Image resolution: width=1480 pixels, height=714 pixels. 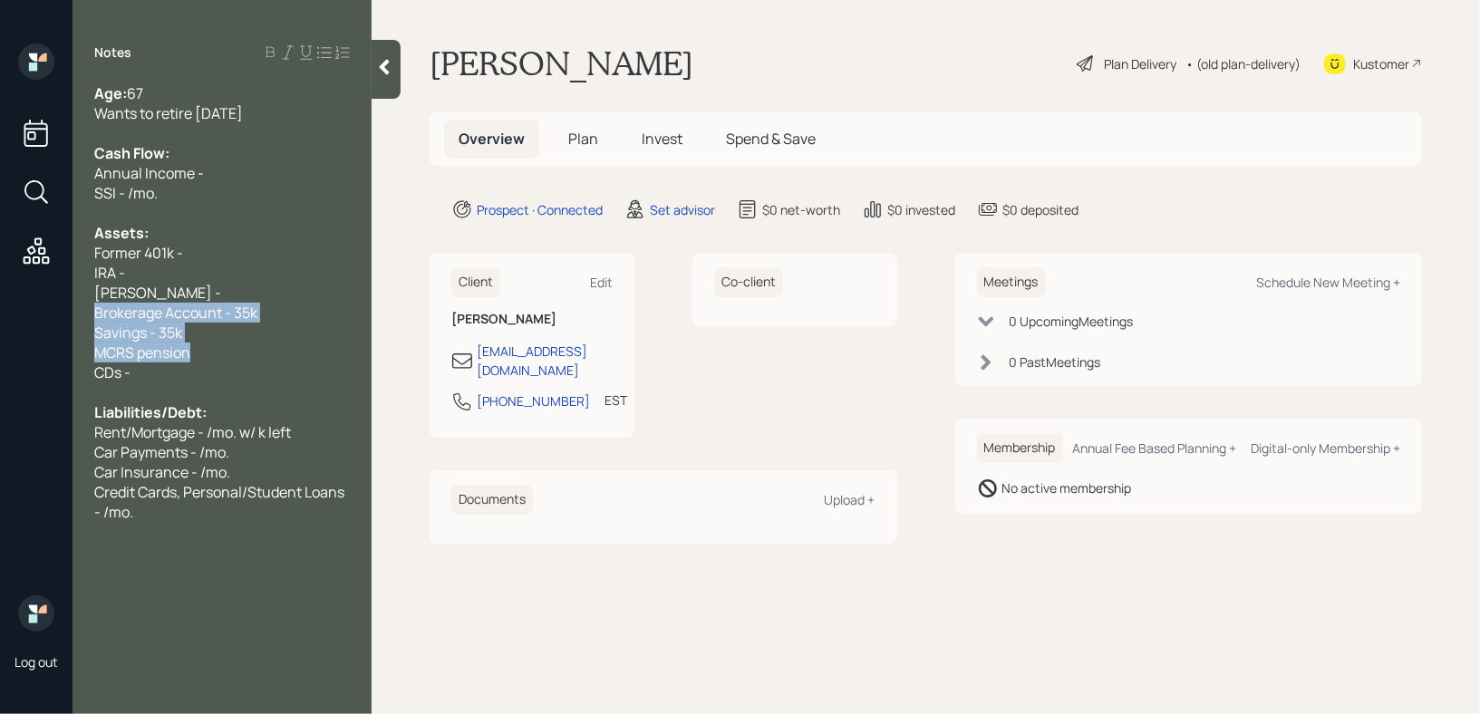 What do you see at coordinates (131, 153) in the screenshot?
I see `span: Cash Flow:` at bounding box center [131, 153].